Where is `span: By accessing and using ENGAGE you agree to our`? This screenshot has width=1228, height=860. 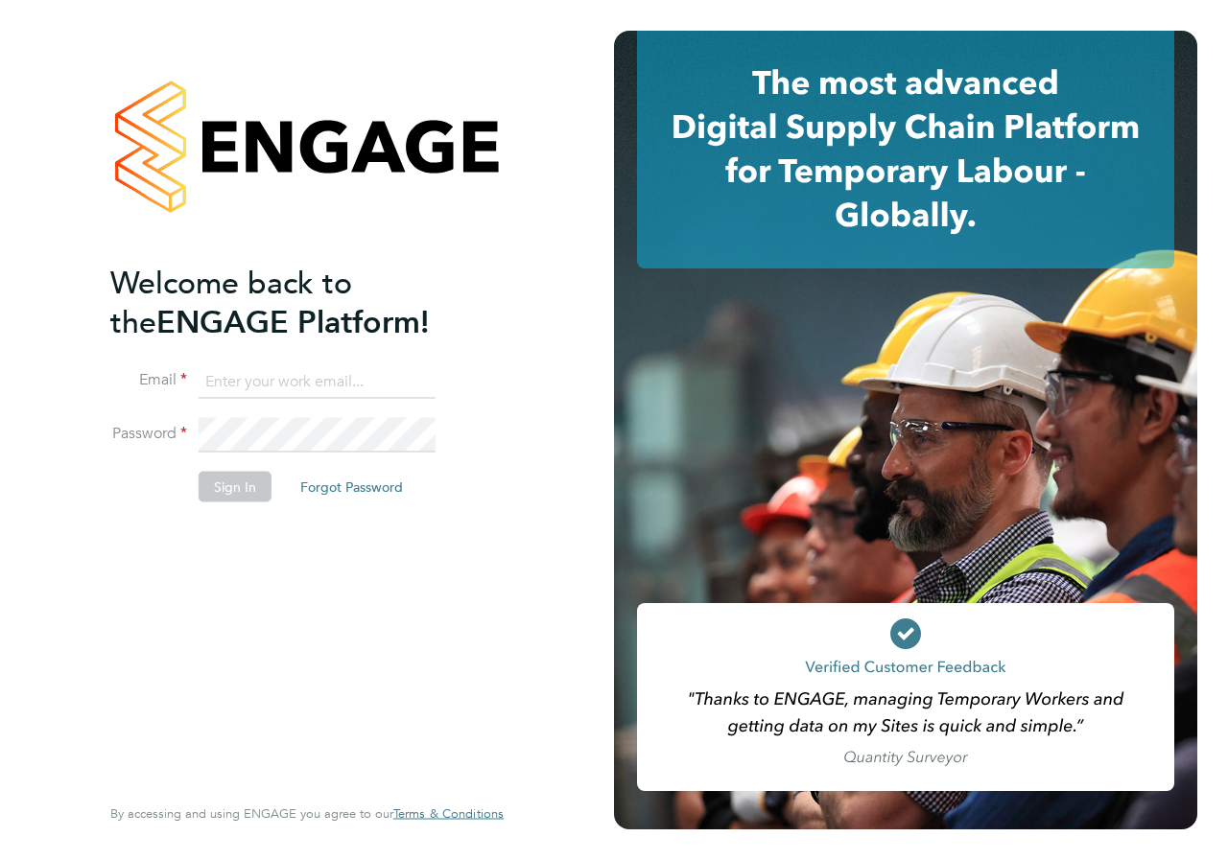
span: By accessing and using ENGAGE you agree to our is located at coordinates (307, 813).